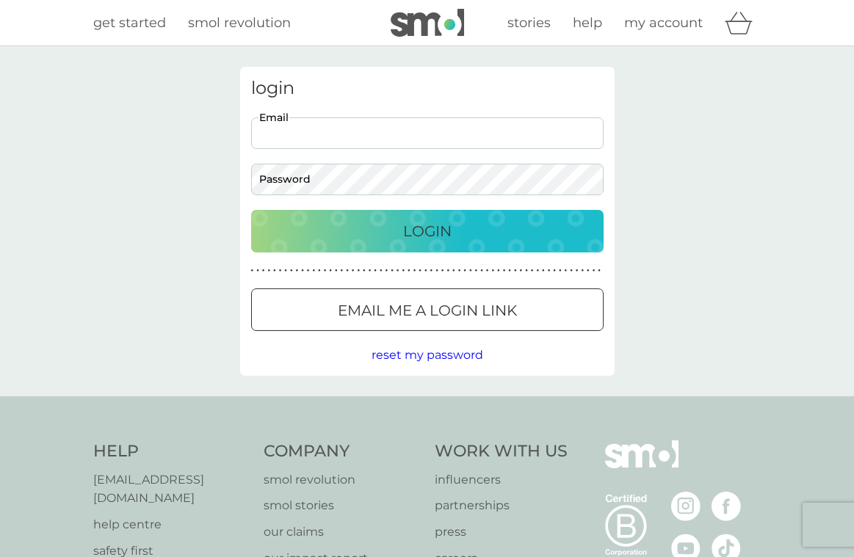  I want to click on p: partnerships, so click(501, 506).